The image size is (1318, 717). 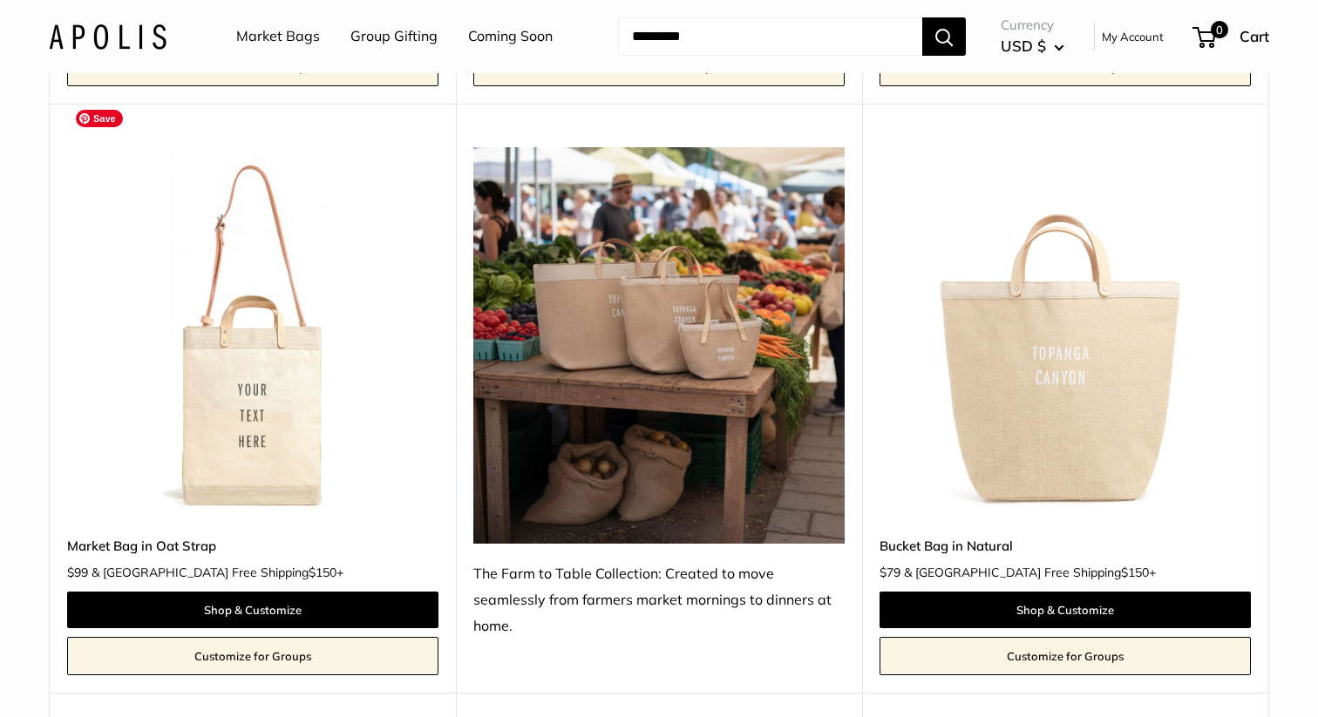 I want to click on a: Group Gifting, so click(x=394, y=37).